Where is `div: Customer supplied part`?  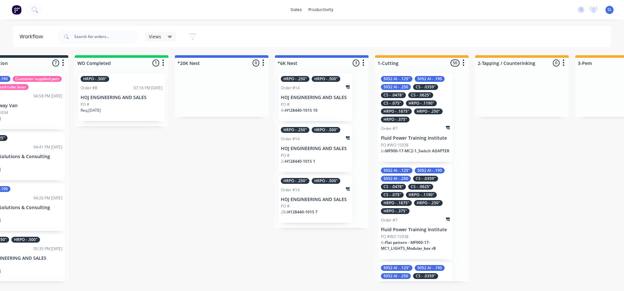 div: Customer supplied part is located at coordinates (37, 79).